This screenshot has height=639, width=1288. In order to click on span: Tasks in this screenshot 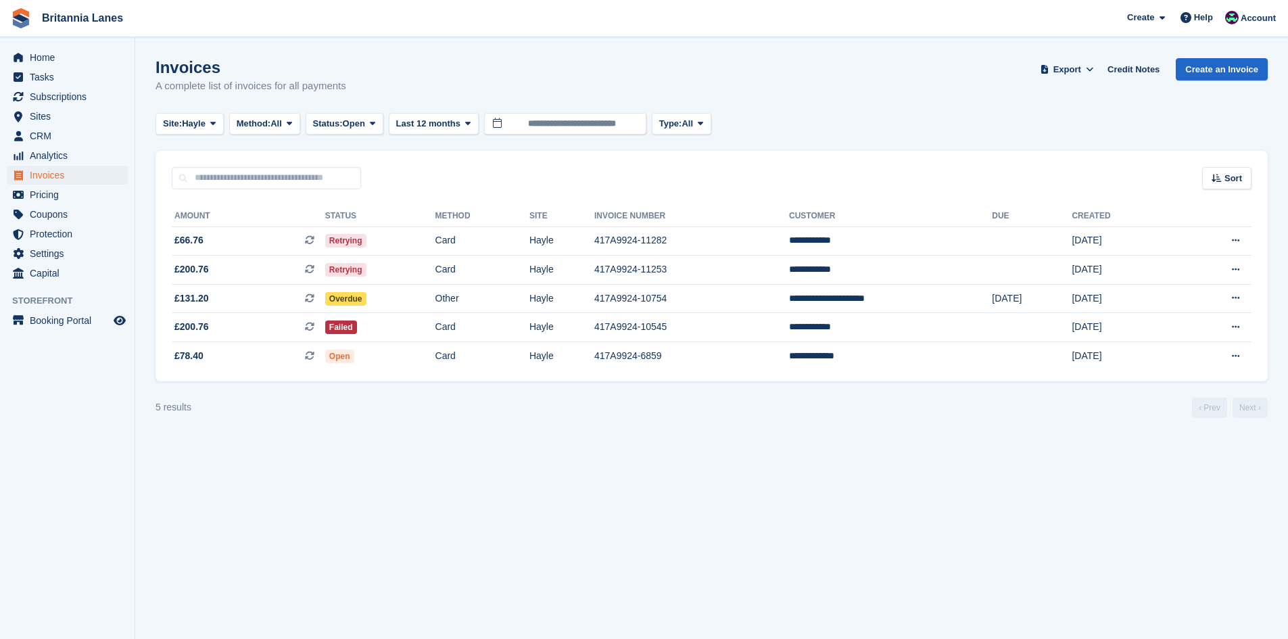, I will do `click(70, 77)`.